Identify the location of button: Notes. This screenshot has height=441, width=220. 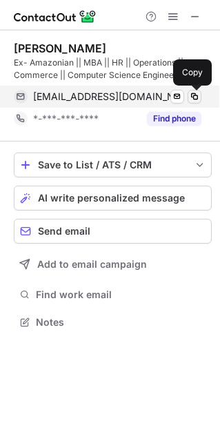
(113, 322).